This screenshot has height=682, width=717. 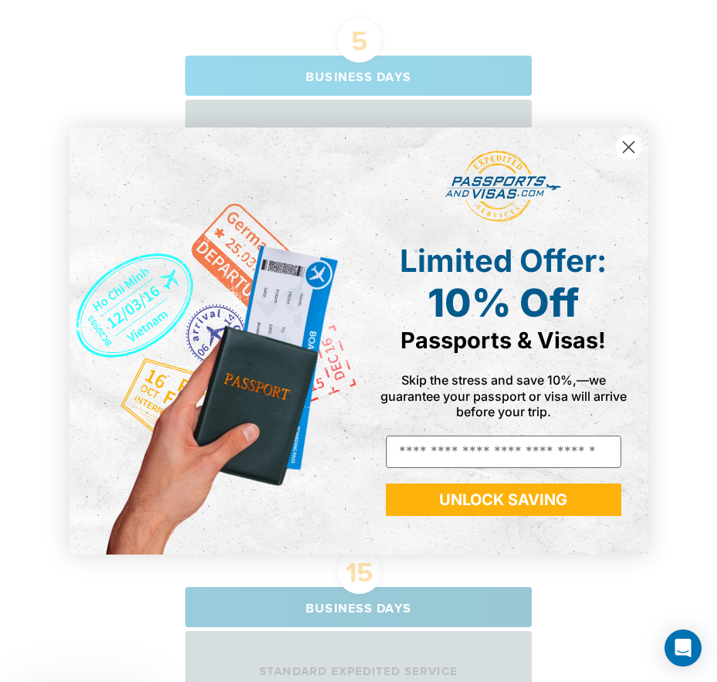 I want to click on div: Open Intercom Messenger, so click(x=683, y=648).